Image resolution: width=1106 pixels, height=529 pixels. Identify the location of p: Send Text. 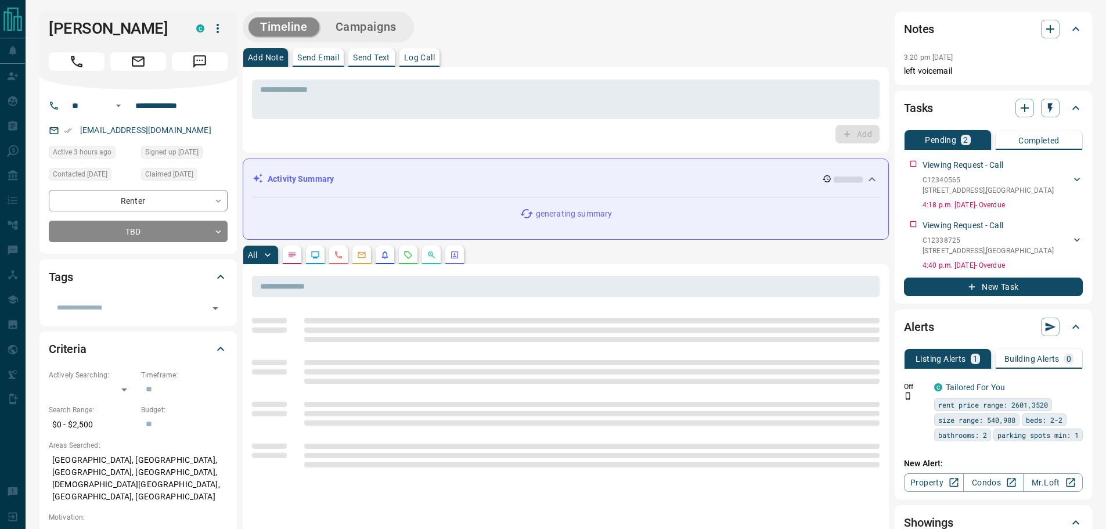
(371, 57).